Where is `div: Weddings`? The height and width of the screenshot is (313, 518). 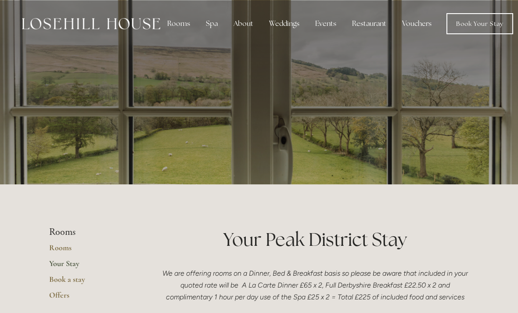 div: Weddings is located at coordinates (284, 24).